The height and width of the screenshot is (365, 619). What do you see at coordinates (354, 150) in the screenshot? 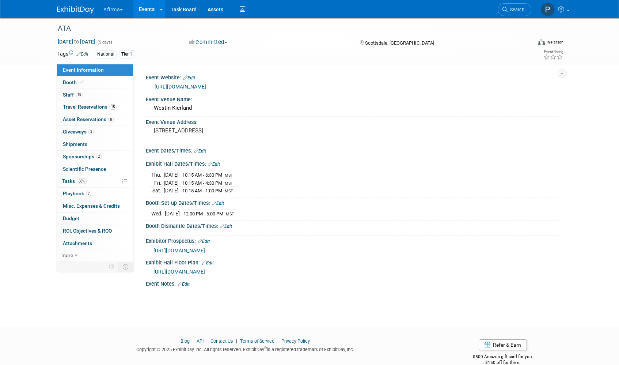
I see `div: Event Dates/Times:` at bounding box center [354, 150].